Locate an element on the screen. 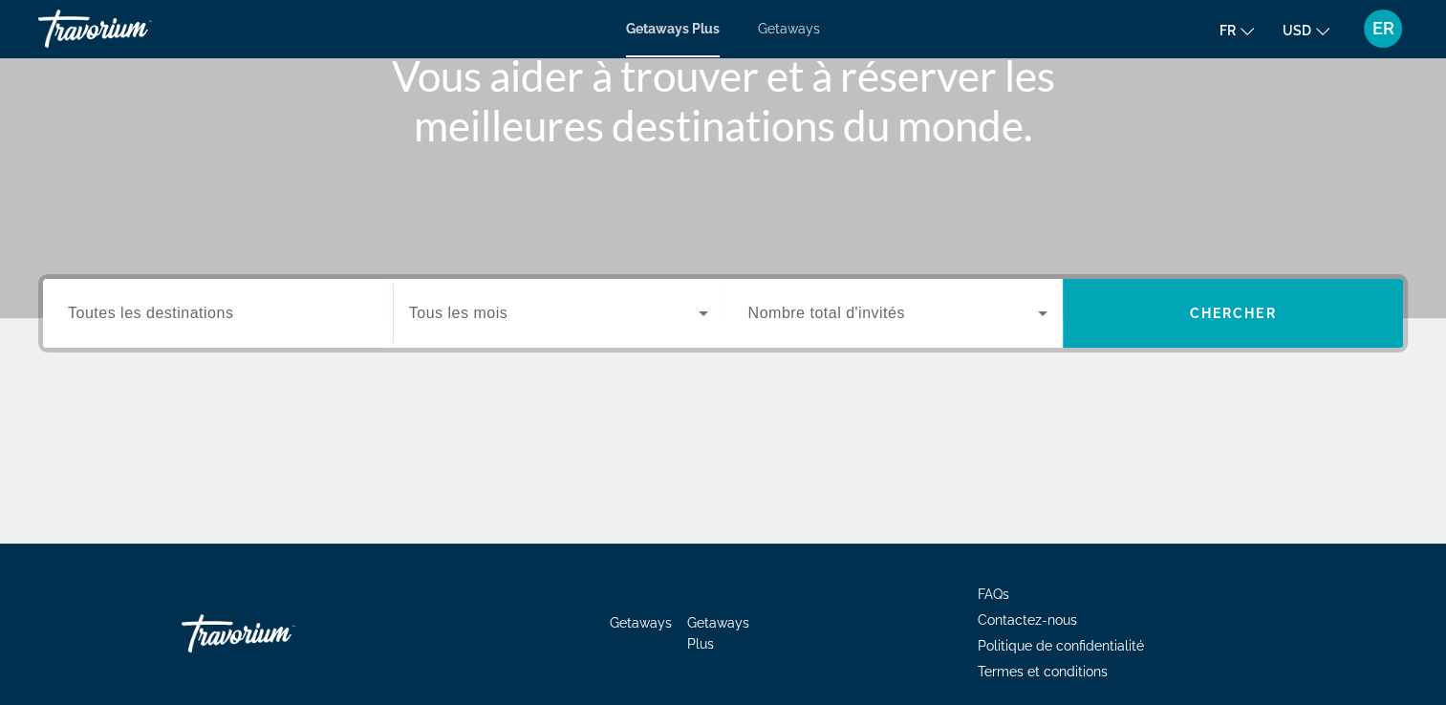  span: Termes et conditions is located at coordinates (1042, 672).